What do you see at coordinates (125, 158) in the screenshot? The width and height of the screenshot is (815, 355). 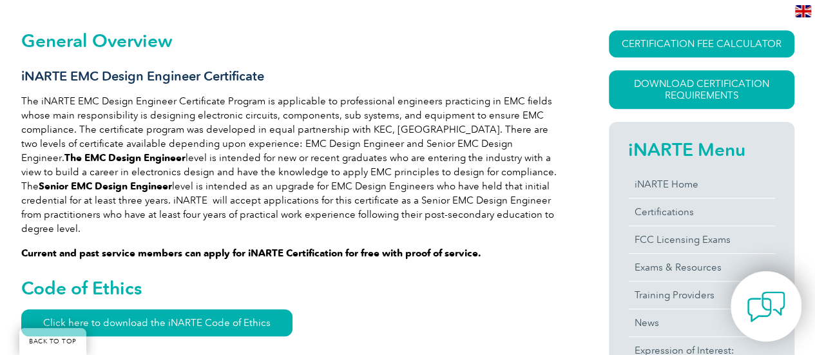 I see `strong: The EMC Design Engineer` at bounding box center [125, 158].